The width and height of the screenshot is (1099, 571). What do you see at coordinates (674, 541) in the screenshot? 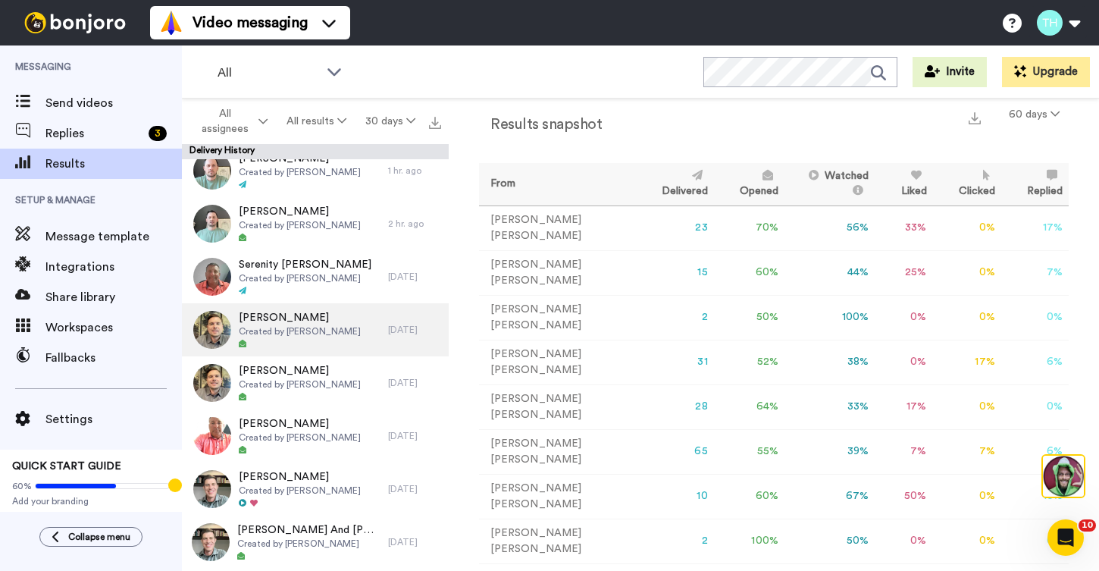
I see `td: 2` at bounding box center [674, 541].